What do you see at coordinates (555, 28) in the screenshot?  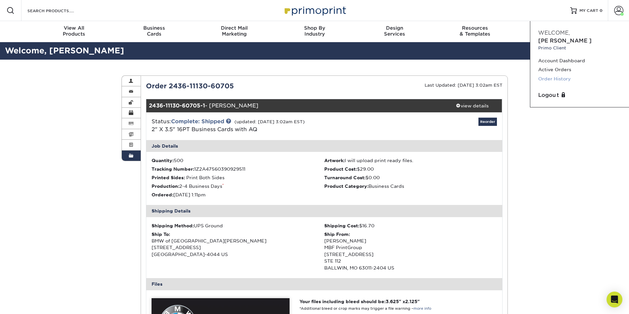 I see `span: Contact` at bounding box center [555, 28].